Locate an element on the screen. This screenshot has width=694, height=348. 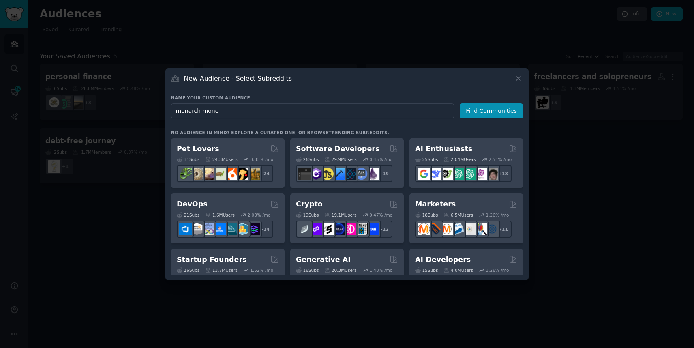
h2: Generative AI is located at coordinates (323, 259).